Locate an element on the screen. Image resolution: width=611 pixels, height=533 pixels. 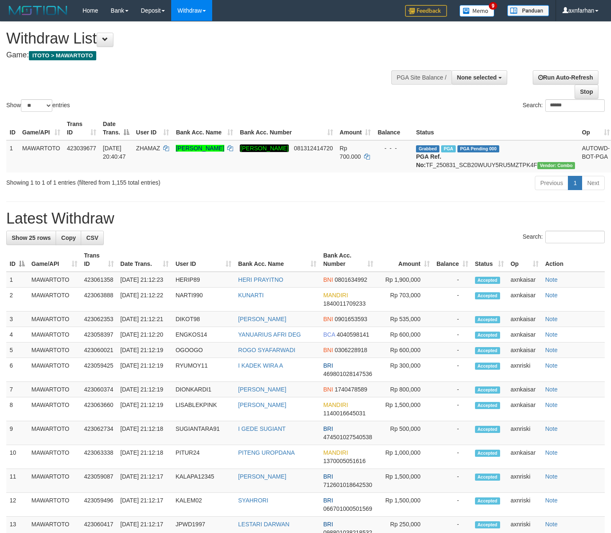
label: Search: is located at coordinates (564, 237).